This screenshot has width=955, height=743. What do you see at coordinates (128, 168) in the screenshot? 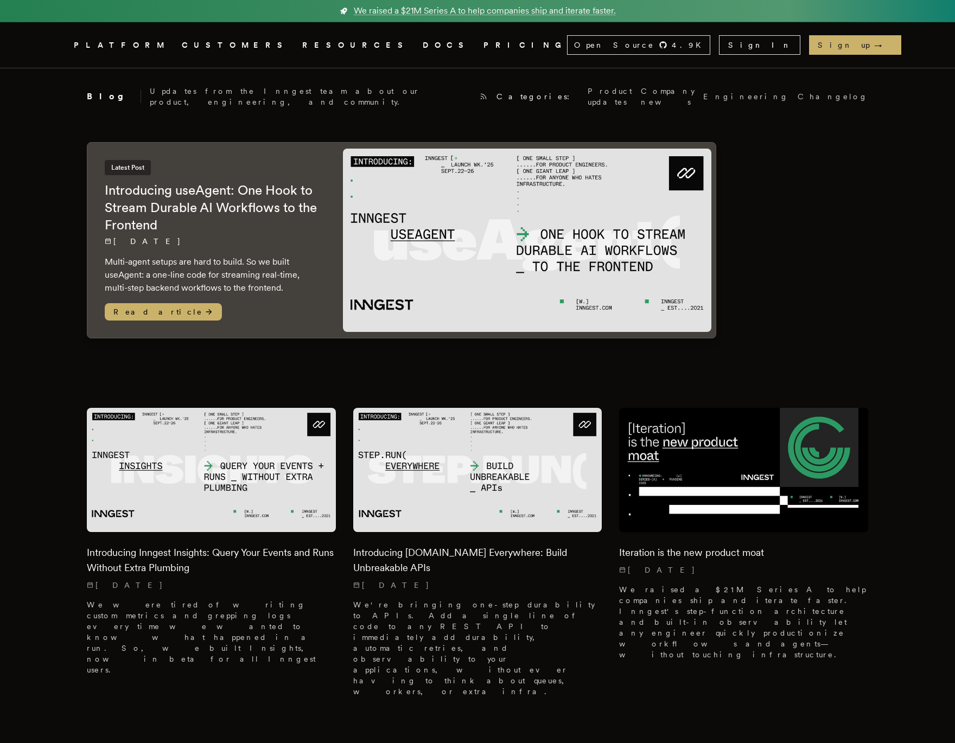
I see `span: Latest Post` at bounding box center [128, 168].